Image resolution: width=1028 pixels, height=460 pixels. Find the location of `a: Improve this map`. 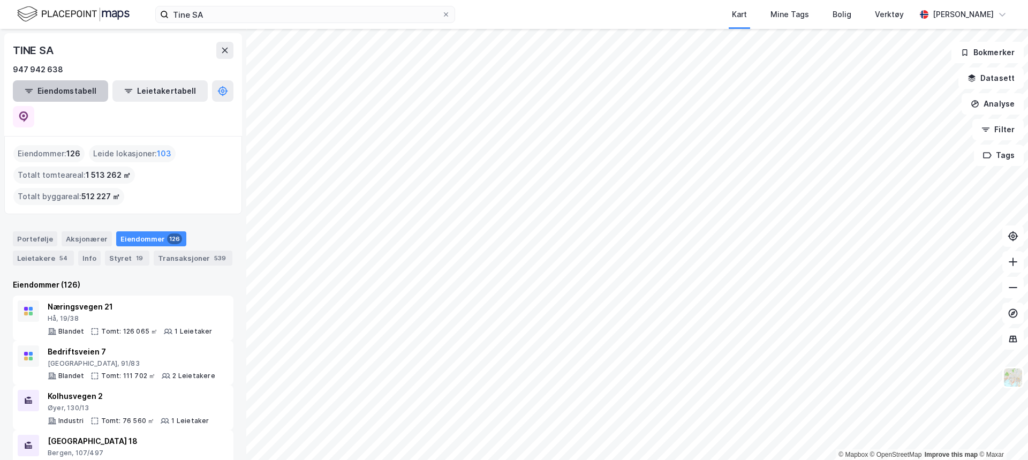

a: Improve this map is located at coordinates (951, 455).